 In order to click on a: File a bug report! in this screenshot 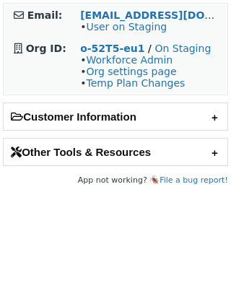, I will do `click(194, 180)`.